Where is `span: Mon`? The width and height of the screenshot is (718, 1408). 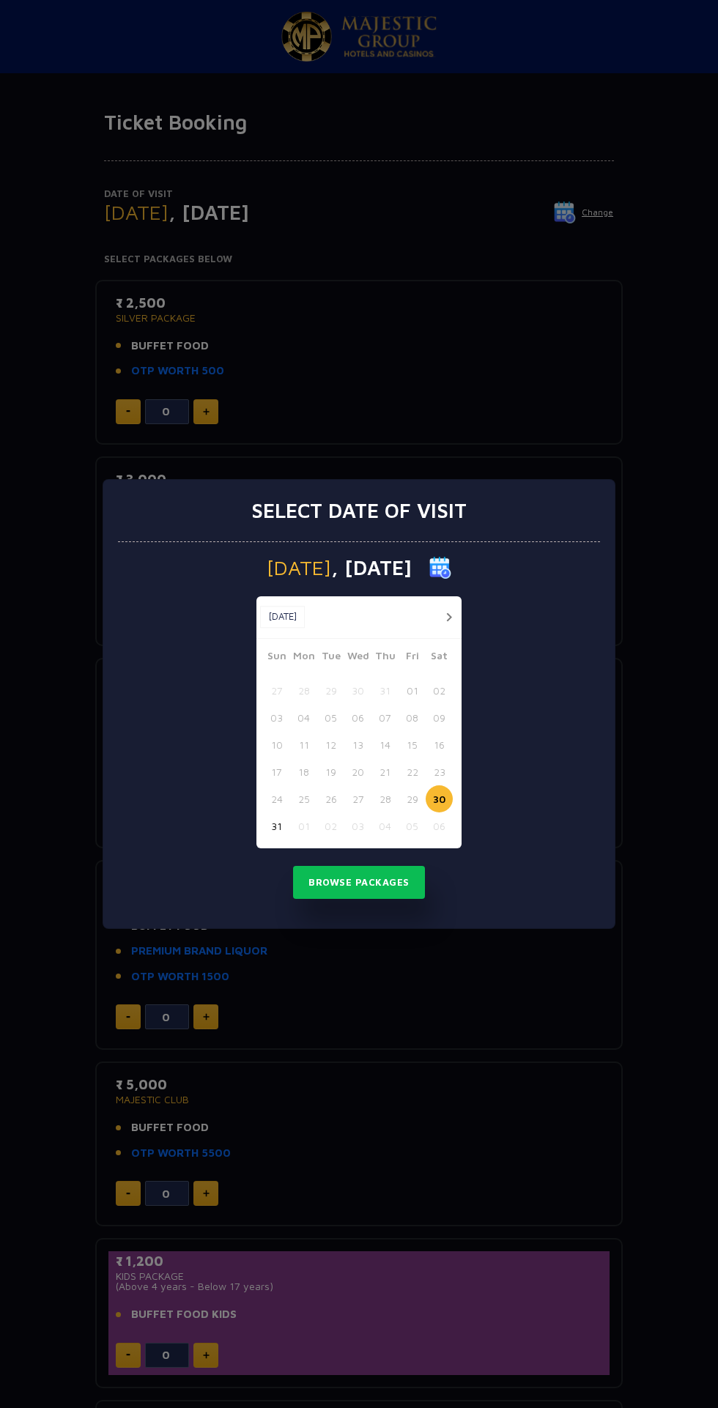 span: Mon is located at coordinates (303, 658).